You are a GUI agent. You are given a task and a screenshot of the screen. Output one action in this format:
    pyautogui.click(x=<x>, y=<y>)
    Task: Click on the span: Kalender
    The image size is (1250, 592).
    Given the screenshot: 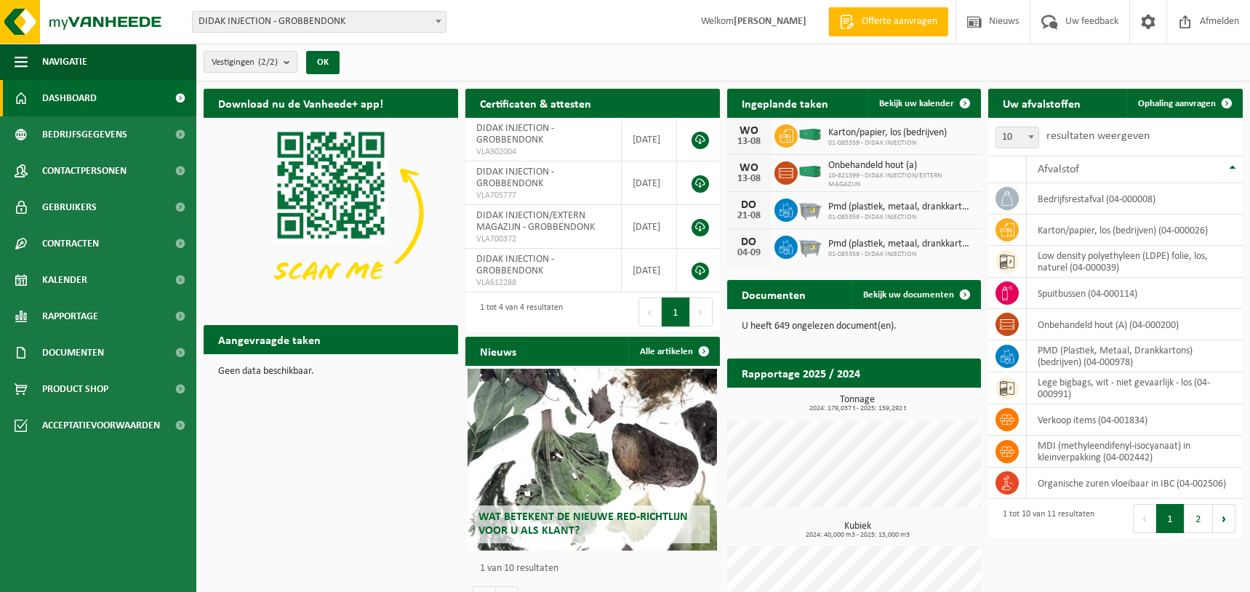 What is the action you would take?
    pyautogui.click(x=65, y=280)
    